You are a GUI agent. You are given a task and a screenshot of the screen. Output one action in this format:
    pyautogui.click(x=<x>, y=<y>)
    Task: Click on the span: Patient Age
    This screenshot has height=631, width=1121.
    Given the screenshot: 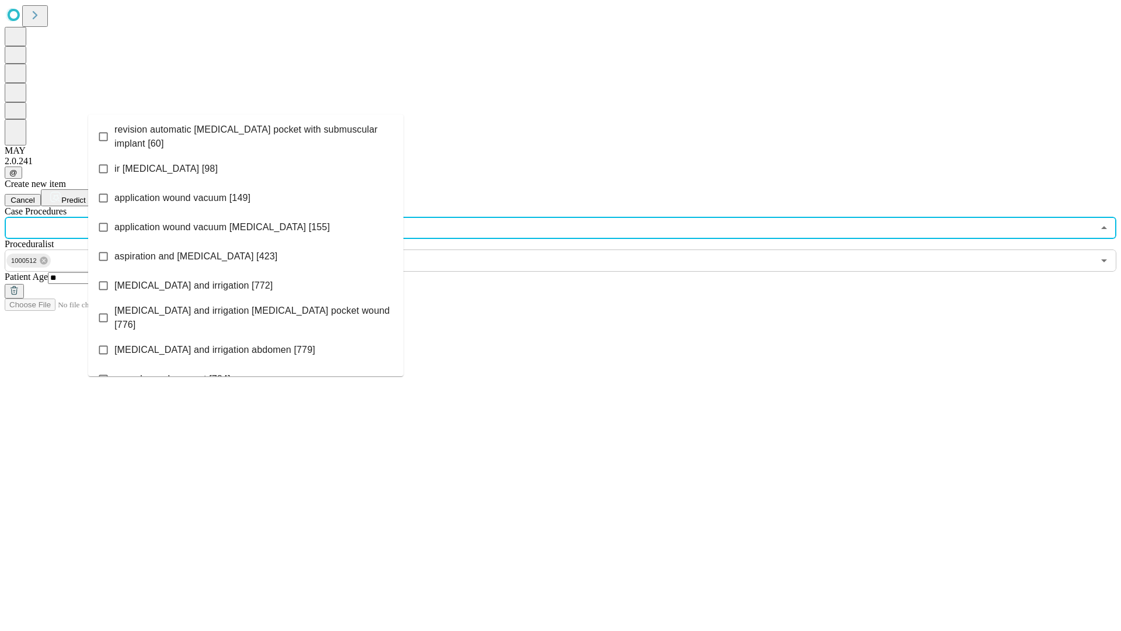 What is the action you would take?
    pyautogui.click(x=26, y=276)
    